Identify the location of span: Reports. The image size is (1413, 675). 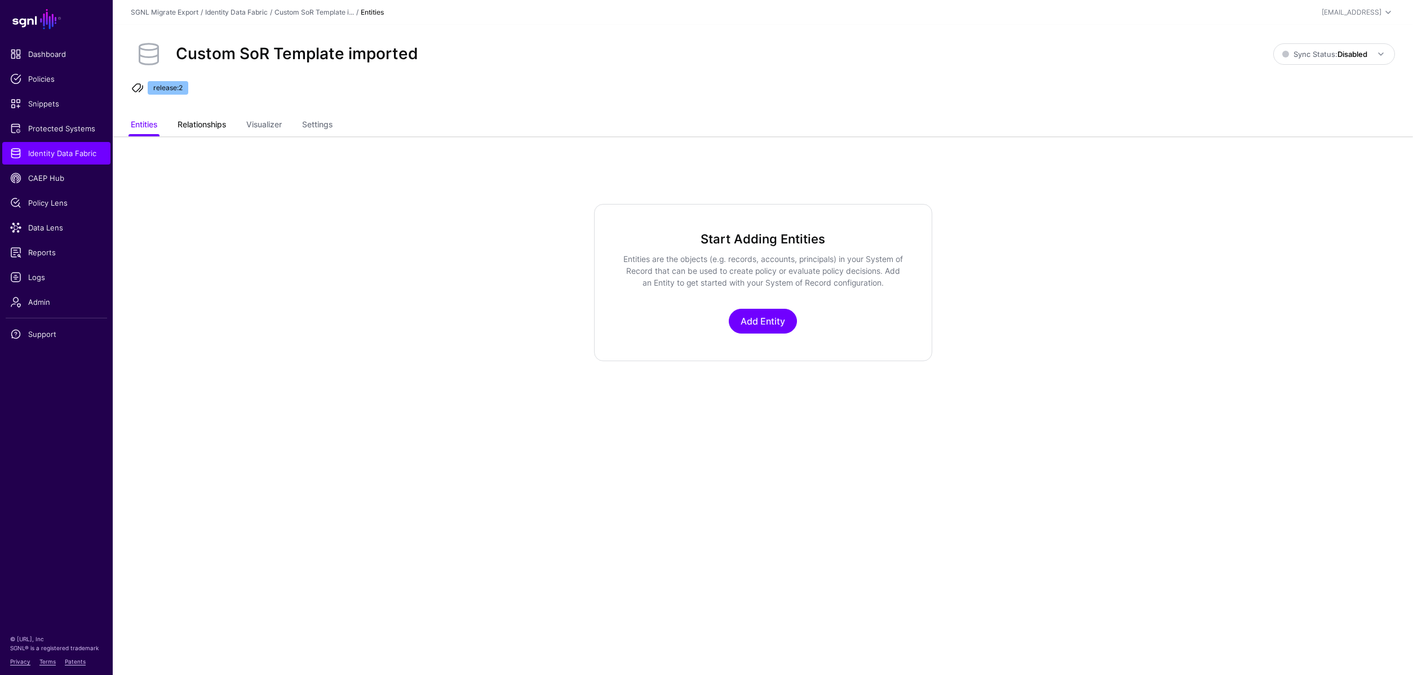
(56, 252).